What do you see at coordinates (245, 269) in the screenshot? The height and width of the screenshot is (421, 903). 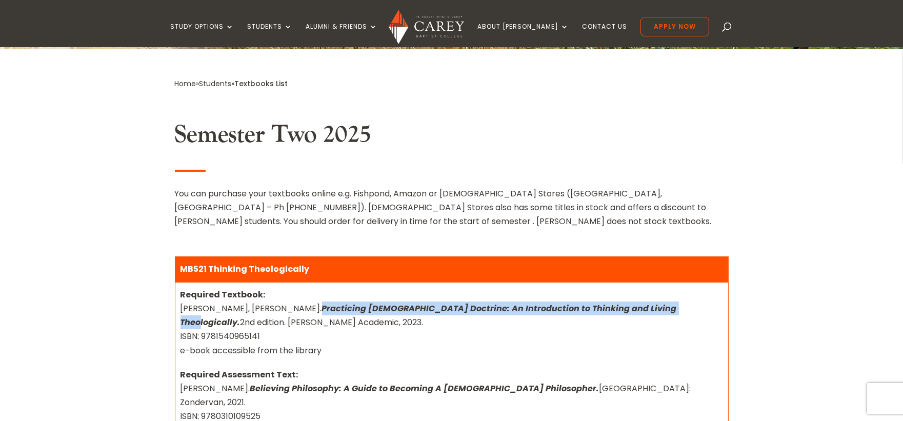 I see `strong: MB521 Thinking Theologically` at bounding box center [245, 269].